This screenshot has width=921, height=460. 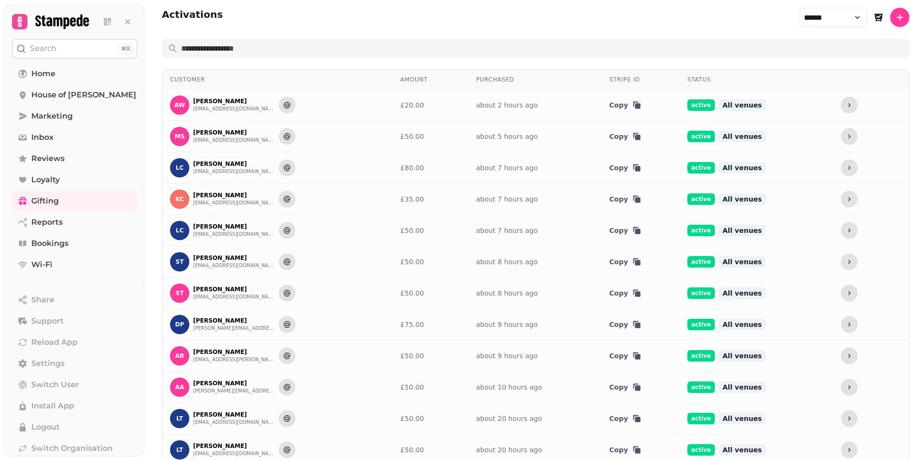 I want to click on h2: Activations, so click(x=192, y=17).